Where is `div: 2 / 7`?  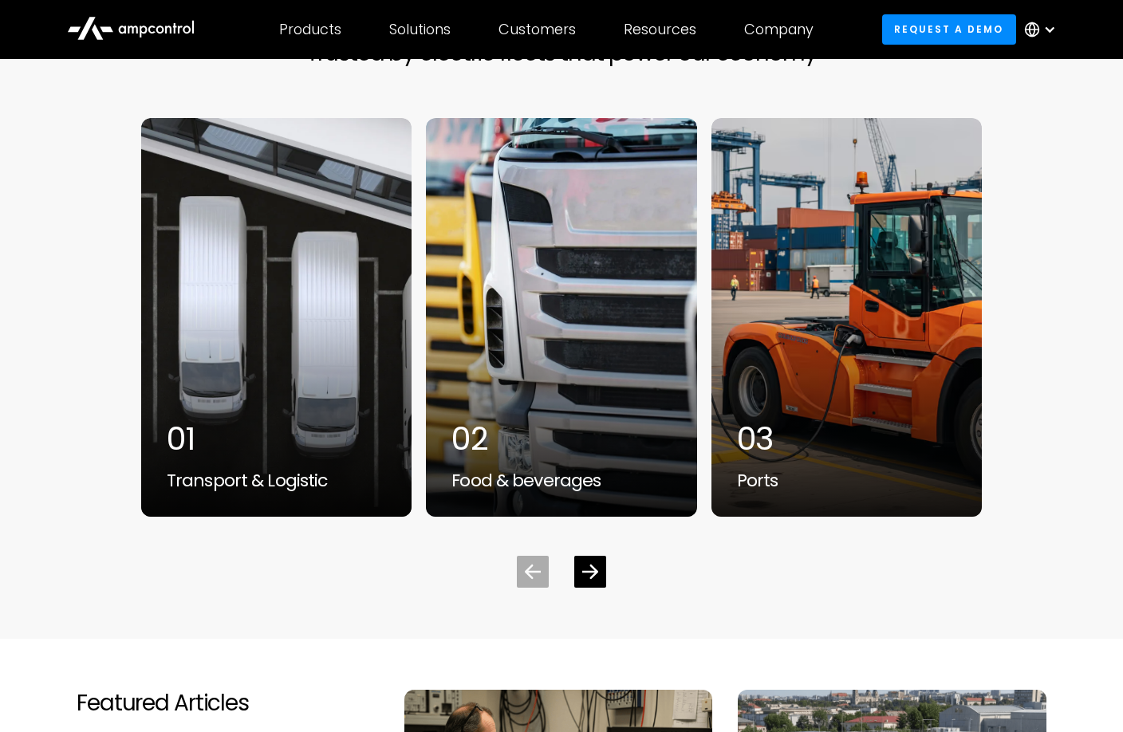
div: 2 / 7 is located at coordinates (561, 317).